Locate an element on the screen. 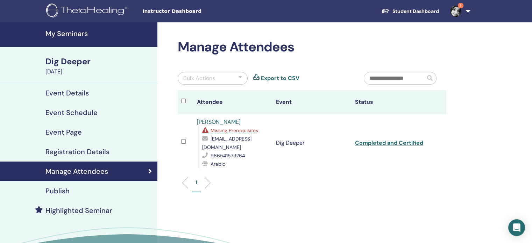  th: Status is located at coordinates (391, 102).